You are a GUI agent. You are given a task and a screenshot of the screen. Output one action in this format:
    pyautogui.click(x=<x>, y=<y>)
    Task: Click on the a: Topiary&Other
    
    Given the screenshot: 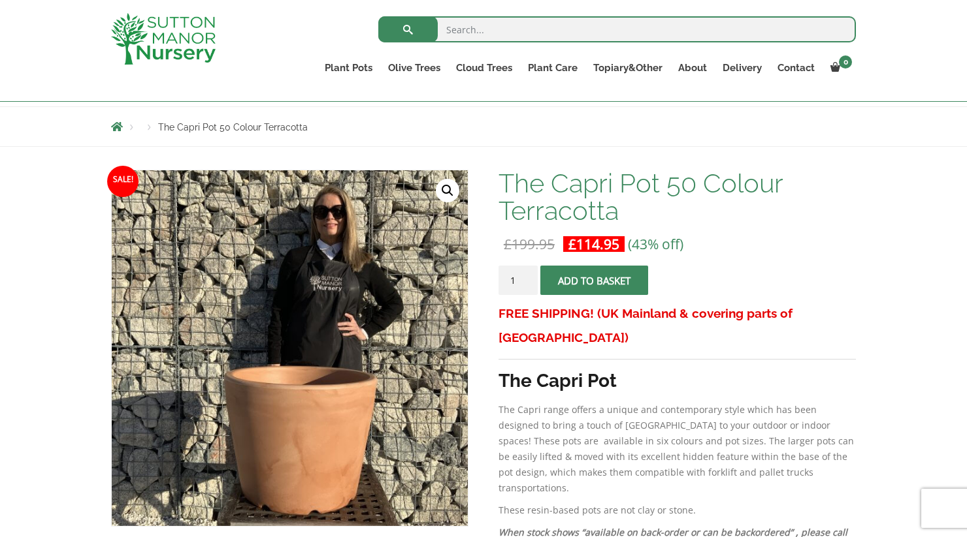 What is the action you would take?
    pyautogui.click(x=628, y=68)
    